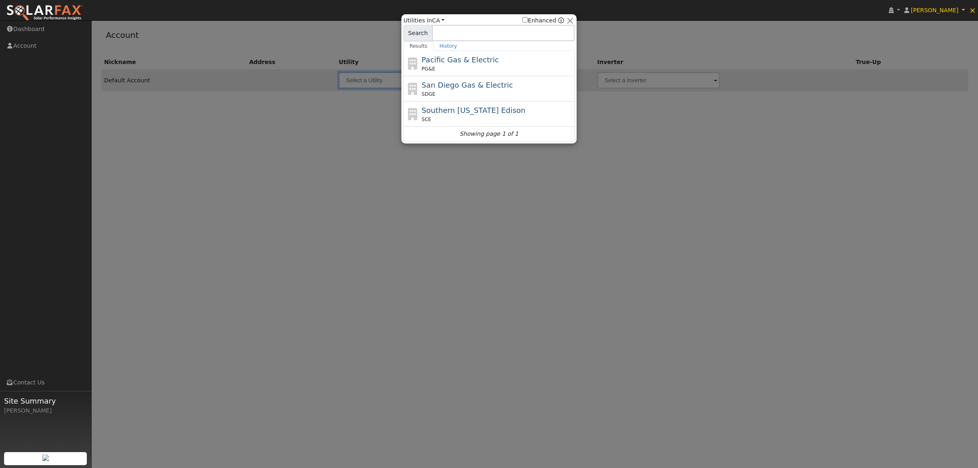  What do you see at coordinates (467, 85) in the screenshot?
I see `span: San Diego Gas & Electric` at bounding box center [467, 85].